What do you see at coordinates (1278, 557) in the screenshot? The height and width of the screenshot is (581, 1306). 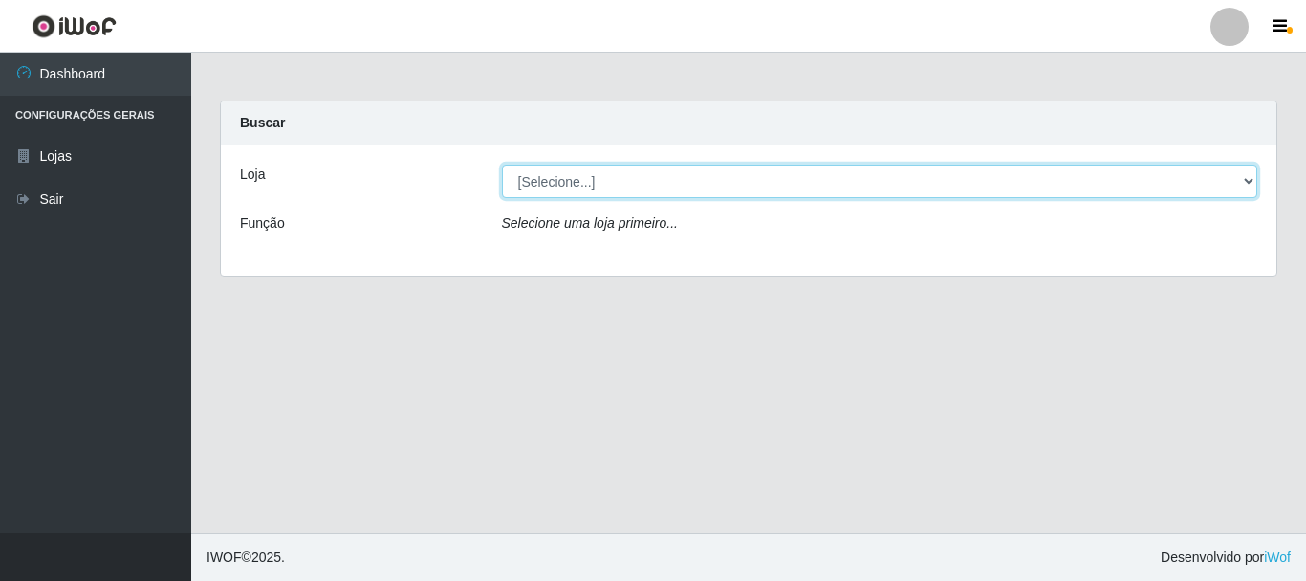 I see `a: iWof` at bounding box center [1278, 557].